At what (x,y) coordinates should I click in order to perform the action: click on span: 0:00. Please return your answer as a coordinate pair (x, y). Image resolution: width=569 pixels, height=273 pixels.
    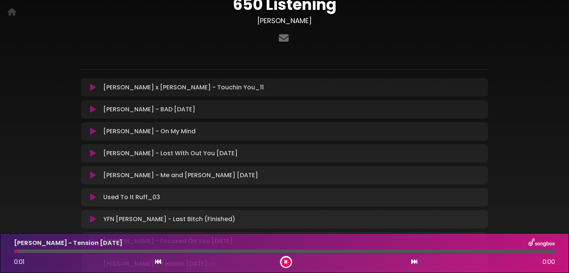
    Looking at the image, I should click on (549, 262).